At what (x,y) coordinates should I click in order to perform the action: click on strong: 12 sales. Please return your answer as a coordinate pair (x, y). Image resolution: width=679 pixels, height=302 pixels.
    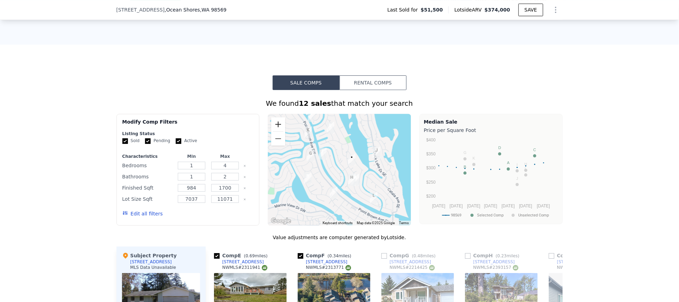
    Looking at the image, I should click on (315, 103).